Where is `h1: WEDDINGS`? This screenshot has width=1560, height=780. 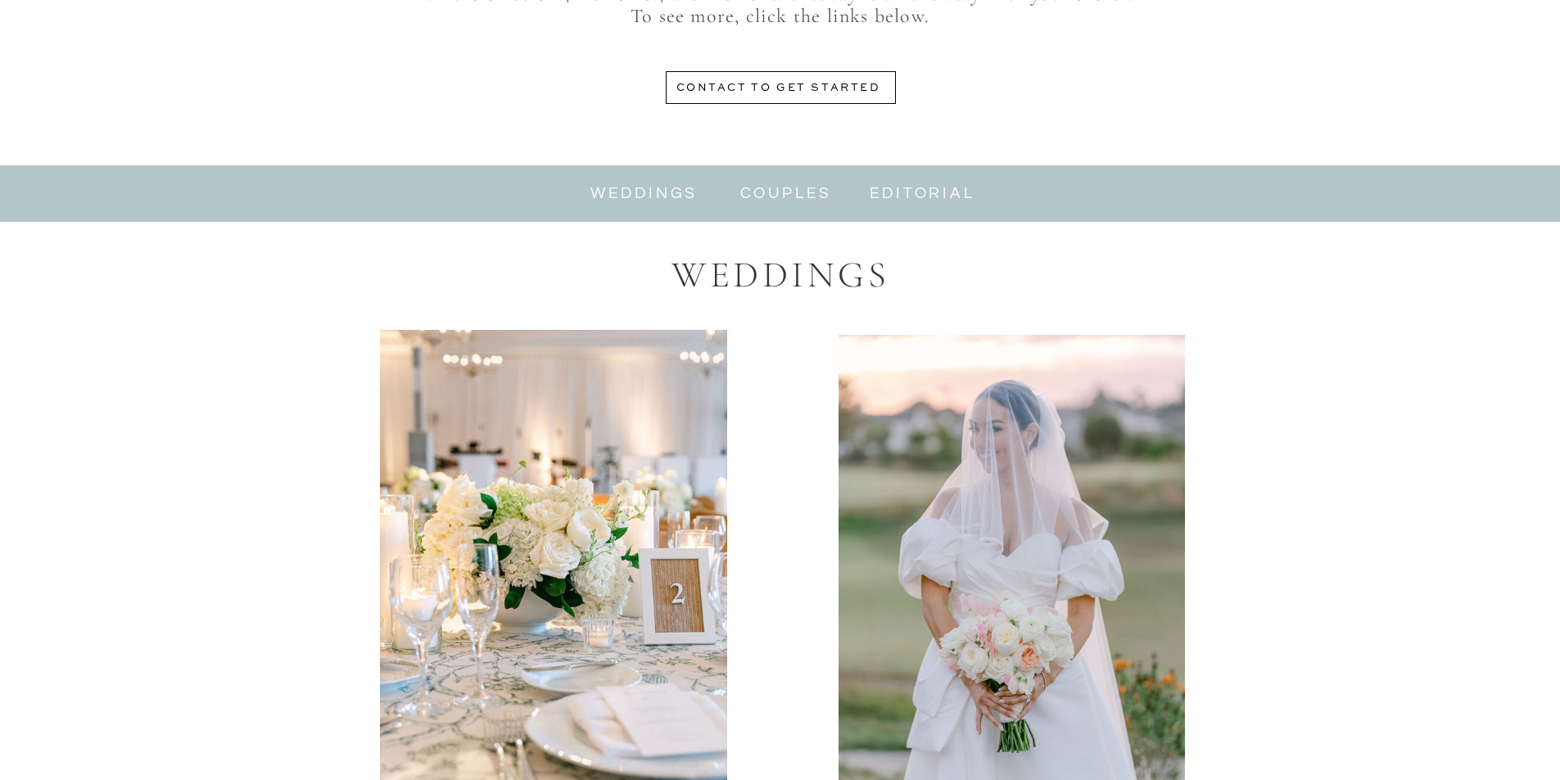 h1: WEDDINGS is located at coordinates (780, 274).